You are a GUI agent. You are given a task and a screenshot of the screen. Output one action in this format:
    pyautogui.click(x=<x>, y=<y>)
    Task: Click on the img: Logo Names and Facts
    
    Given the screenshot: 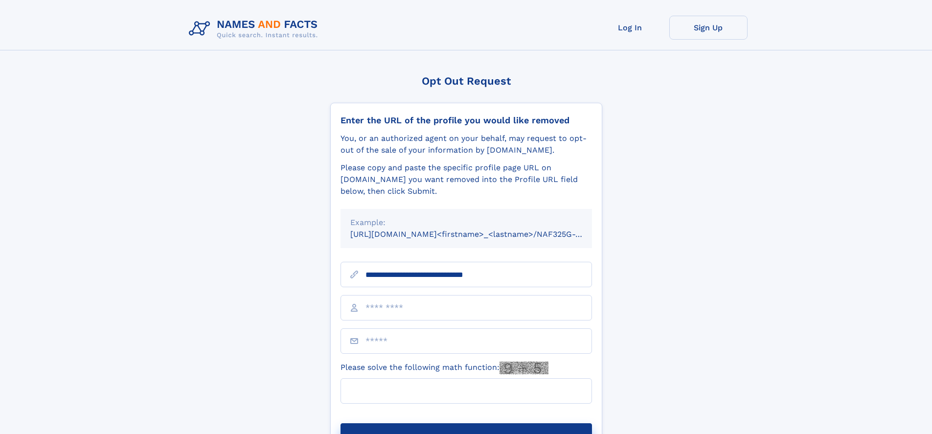 What is the action you would take?
    pyautogui.click(x=255, y=29)
    